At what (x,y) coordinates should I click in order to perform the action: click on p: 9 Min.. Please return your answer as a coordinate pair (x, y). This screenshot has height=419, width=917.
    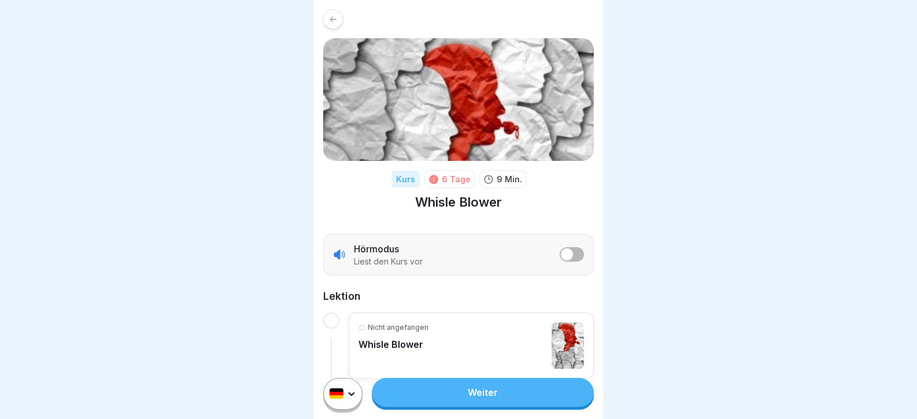
    Looking at the image, I should click on (510, 179).